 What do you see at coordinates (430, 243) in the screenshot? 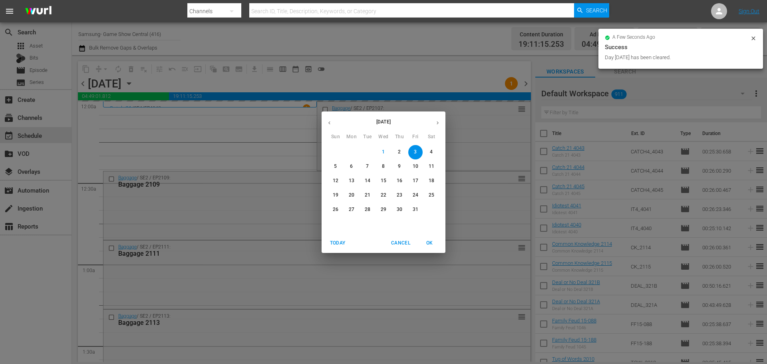
I see `span: OK` at bounding box center [430, 243].